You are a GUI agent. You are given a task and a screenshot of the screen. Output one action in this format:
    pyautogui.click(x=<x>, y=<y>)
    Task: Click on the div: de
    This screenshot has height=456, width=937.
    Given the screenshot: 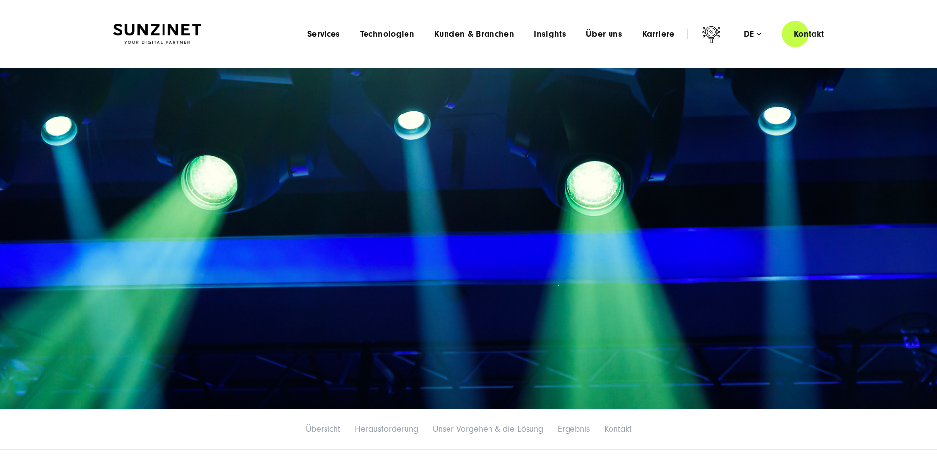 What is the action you would take?
    pyautogui.click(x=752, y=34)
    